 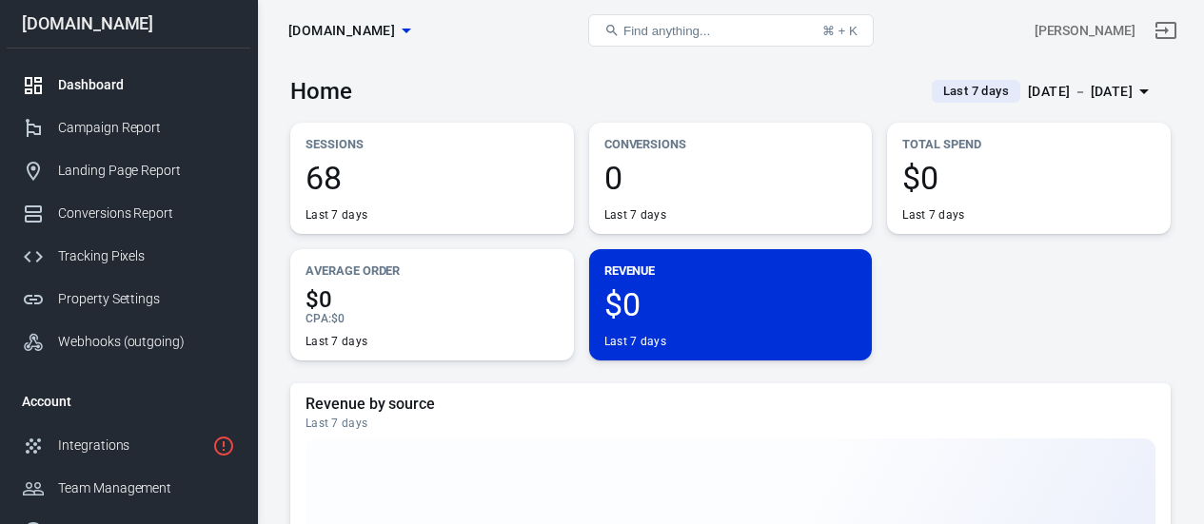 What do you see at coordinates (147, 342) in the screenshot?
I see `div: Webhooks (outgoing)` at bounding box center [147, 342].